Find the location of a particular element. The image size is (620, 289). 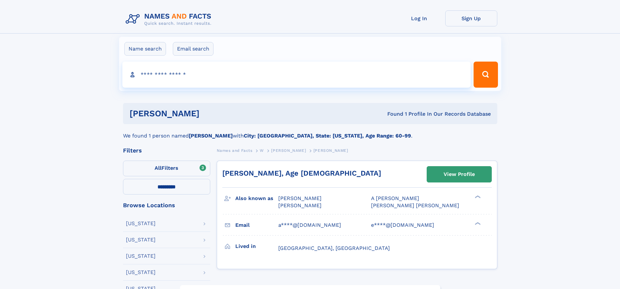

a: Log In is located at coordinates (419, 18).